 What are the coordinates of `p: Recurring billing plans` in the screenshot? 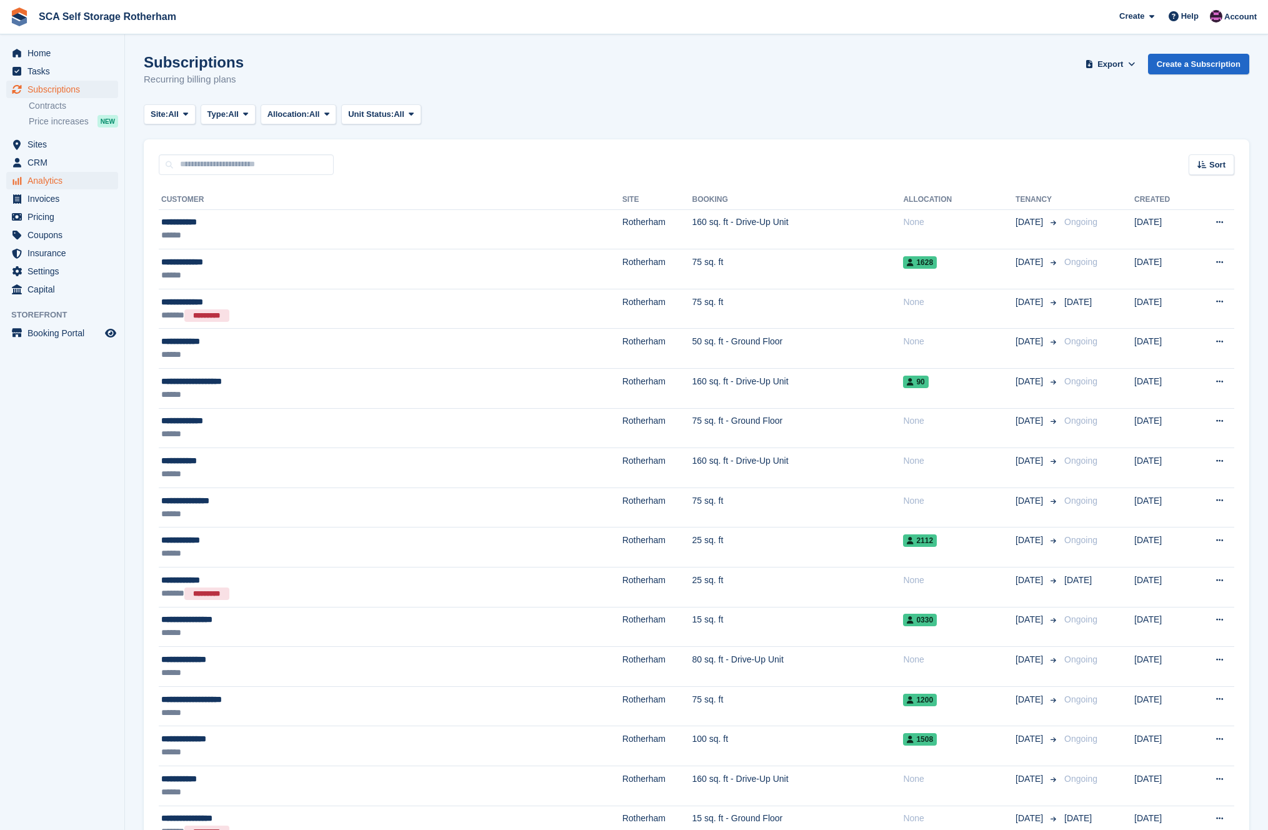 It's located at (194, 79).